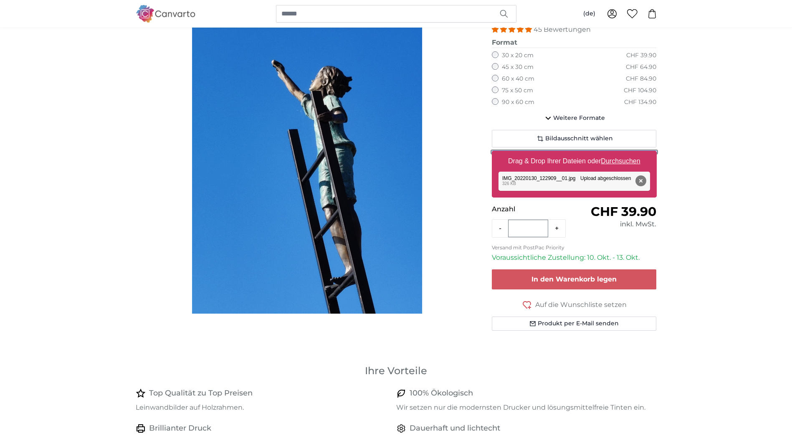  What do you see at coordinates (574, 118) in the screenshot?
I see `button: Weitere Formate` at bounding box center [574, 118].